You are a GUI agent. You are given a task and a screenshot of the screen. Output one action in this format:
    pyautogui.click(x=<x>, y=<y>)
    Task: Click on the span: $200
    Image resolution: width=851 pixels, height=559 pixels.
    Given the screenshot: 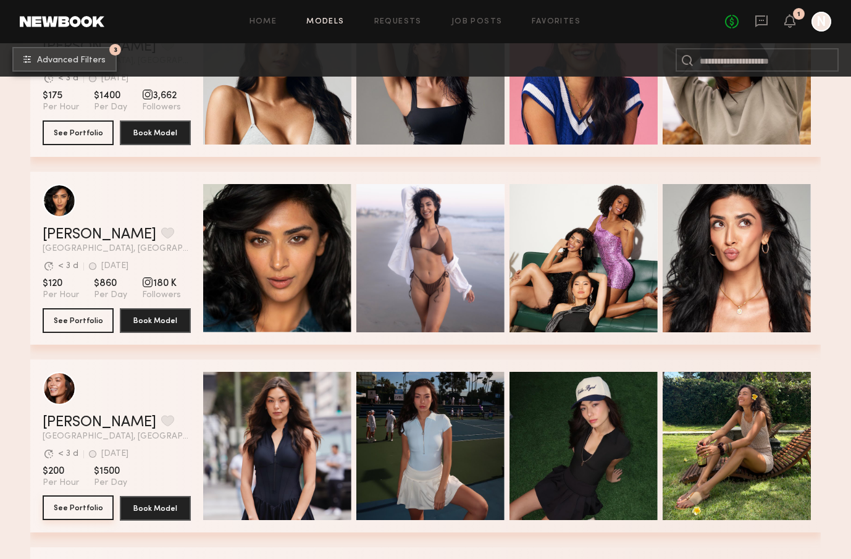 What is the action you would take?
    pyautogui.click(x=61, y=471)
    